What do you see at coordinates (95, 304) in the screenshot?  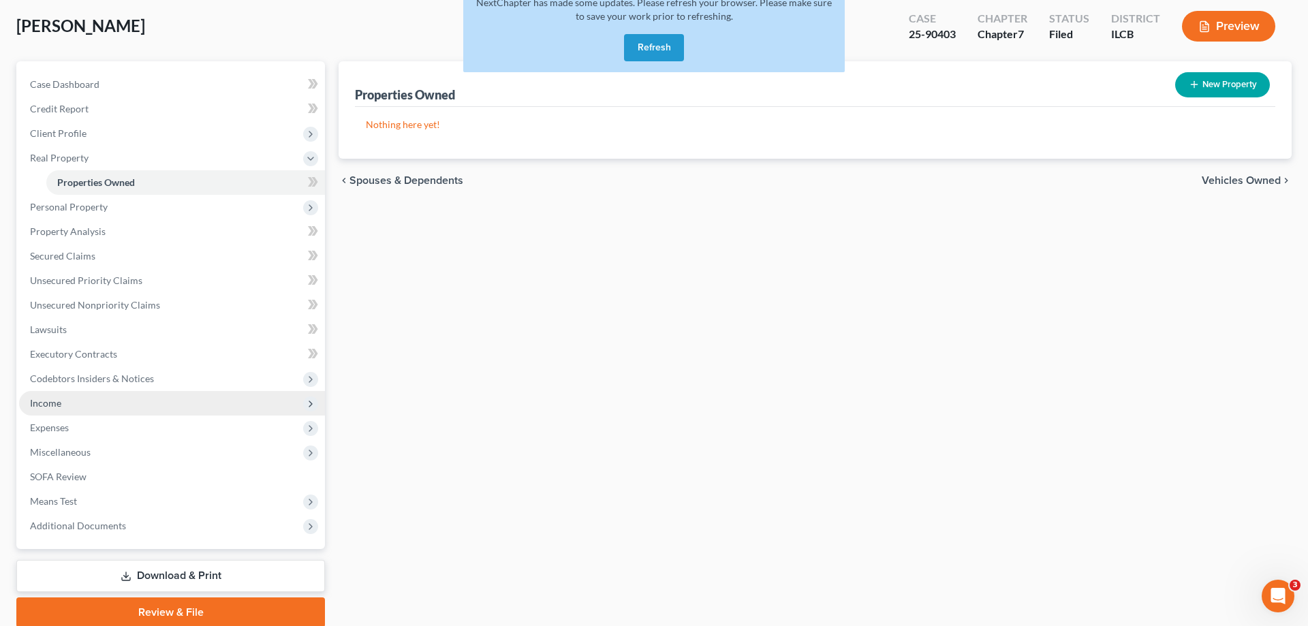 I see `span: Unsecured Nonpriority Claims` at bounding box center [95, 304].